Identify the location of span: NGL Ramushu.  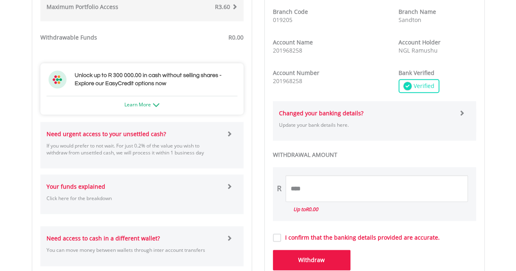
(418, 50).